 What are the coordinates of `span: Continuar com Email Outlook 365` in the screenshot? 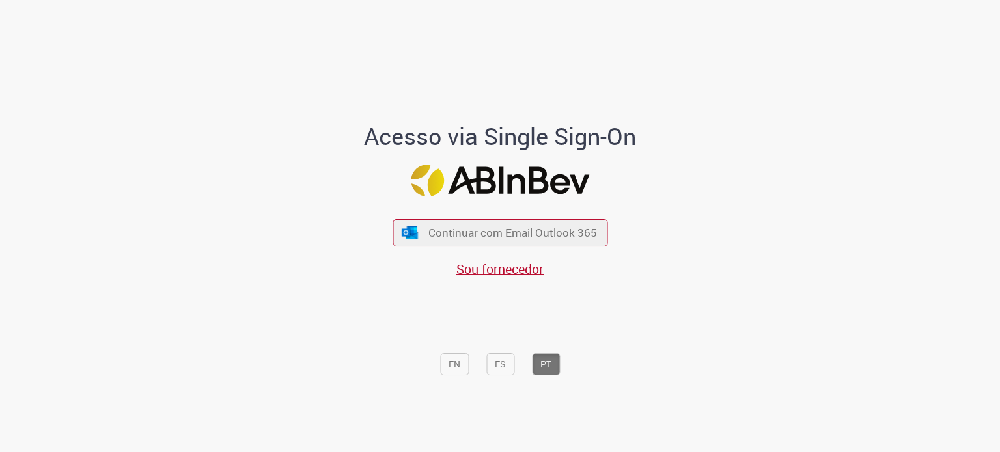 It's located at (512, 232).